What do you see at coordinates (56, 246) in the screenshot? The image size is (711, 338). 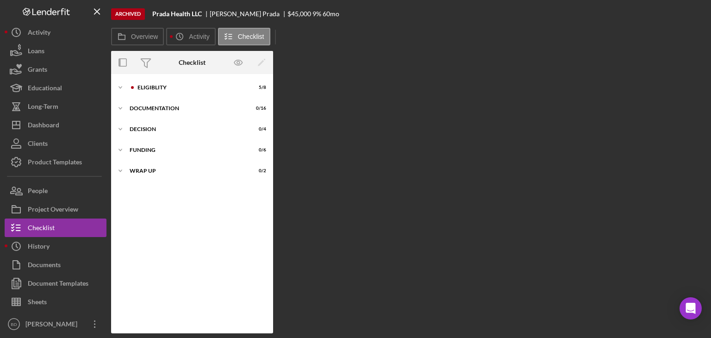 I see `button: History` at bounding box center [56, 246].